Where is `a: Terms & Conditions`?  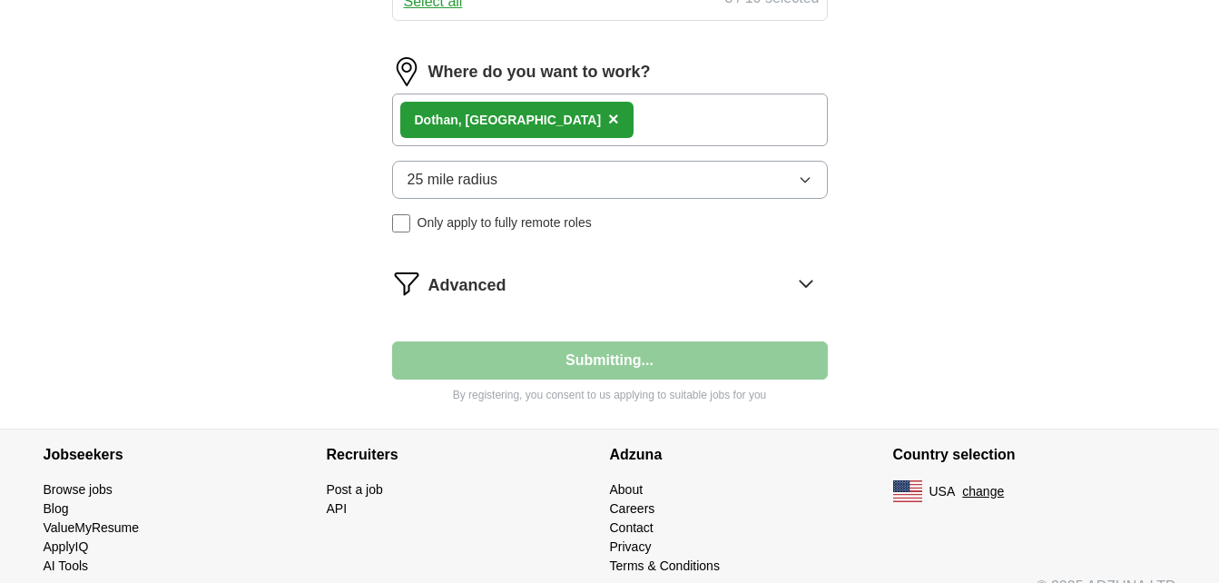
a: Terms & Conditions is located at coordinates (664, 565).